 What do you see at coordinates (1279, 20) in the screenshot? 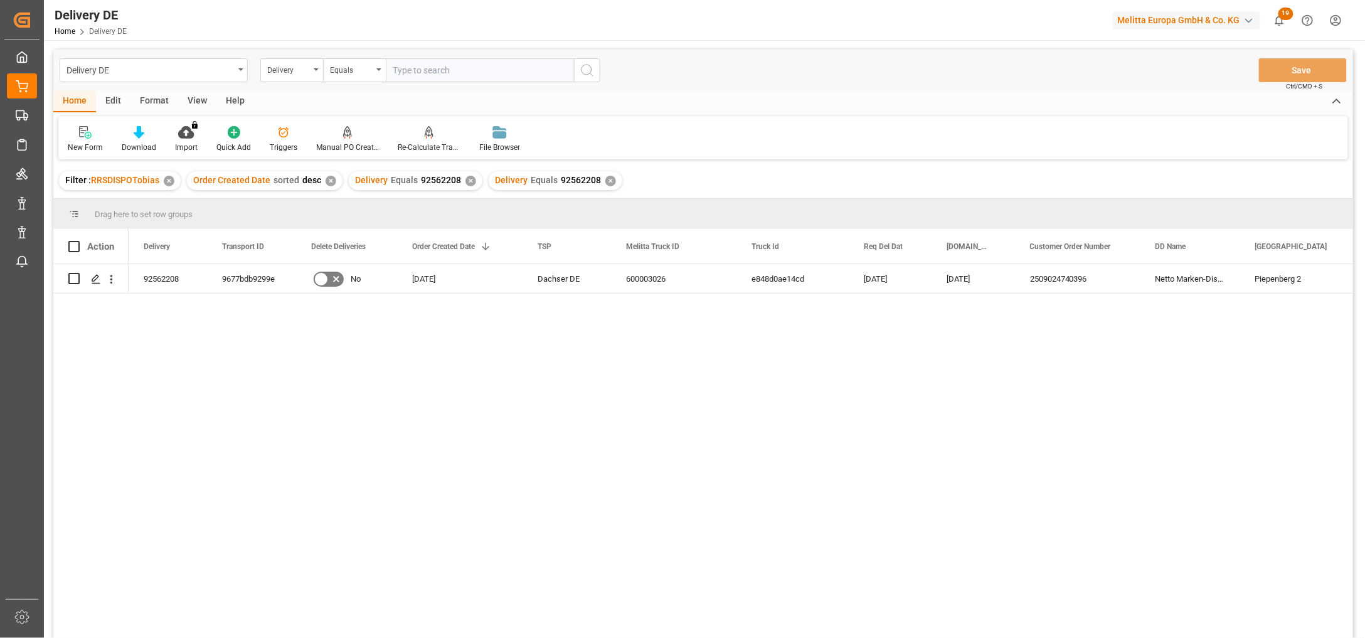
I see `button: show 19 new notifications` at bounding box center [1279, 20].